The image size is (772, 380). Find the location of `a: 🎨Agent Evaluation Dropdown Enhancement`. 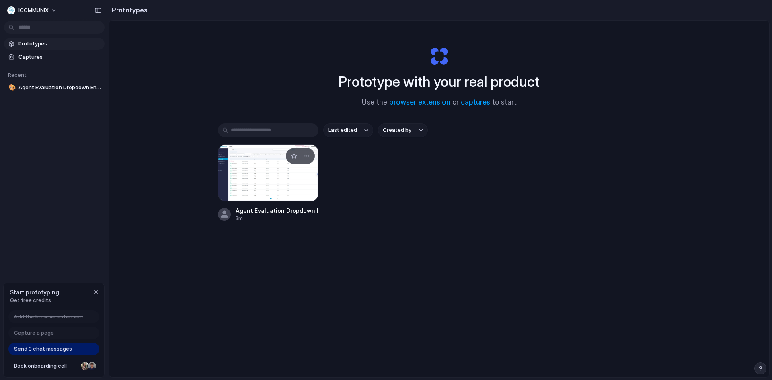

a: 🎨Agent Evaluation Dropdown Enhancement is located at coordinates (54, 88).